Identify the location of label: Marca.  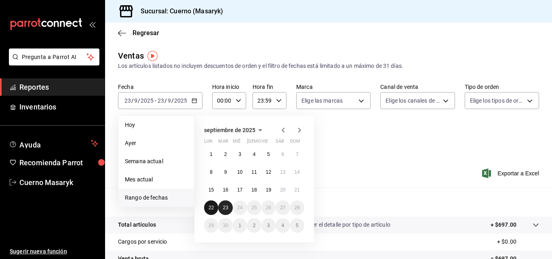
(333, 87).